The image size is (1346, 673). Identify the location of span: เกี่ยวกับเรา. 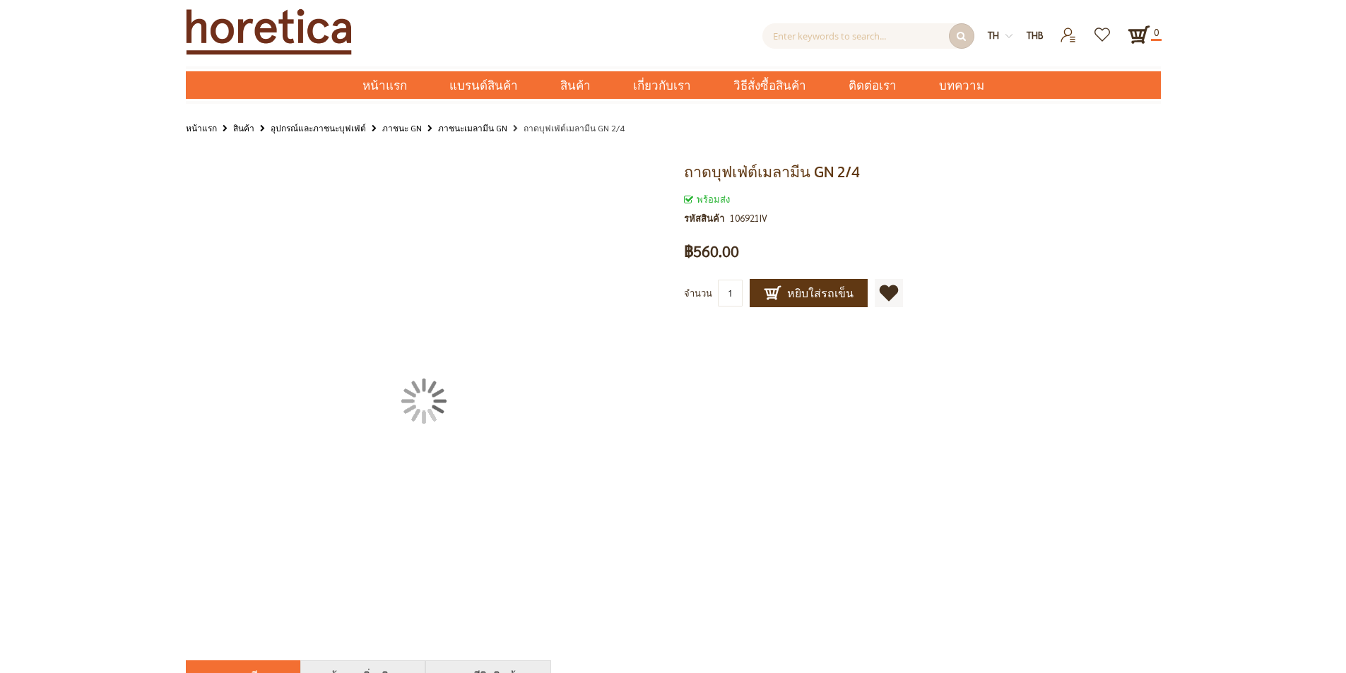
(662, 85).